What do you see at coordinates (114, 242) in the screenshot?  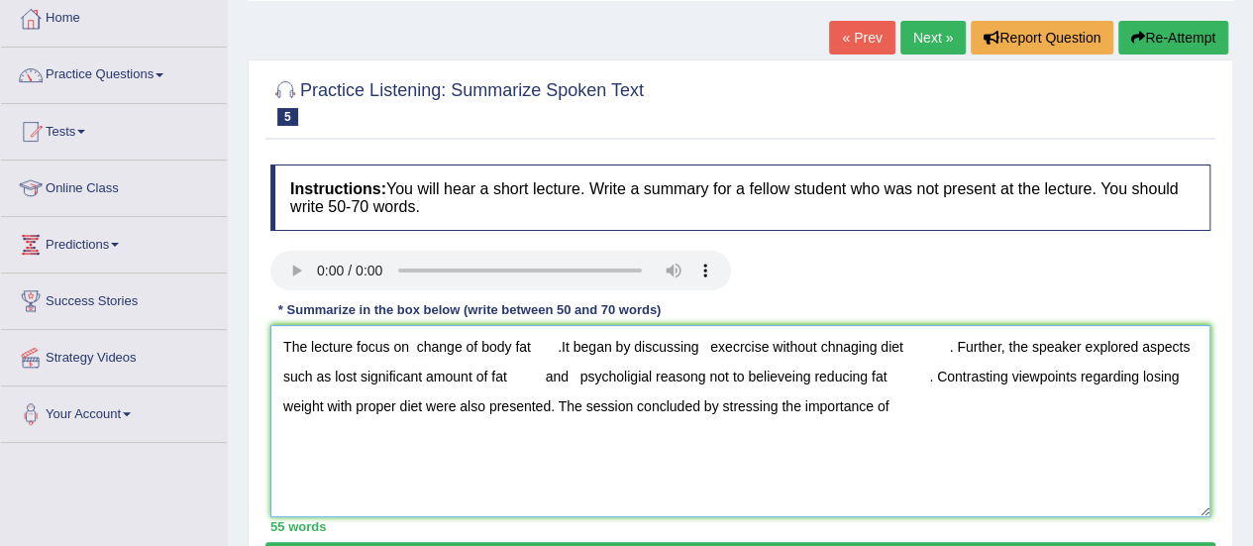 I see `a: Predictions` at bounding box center [114, 242].